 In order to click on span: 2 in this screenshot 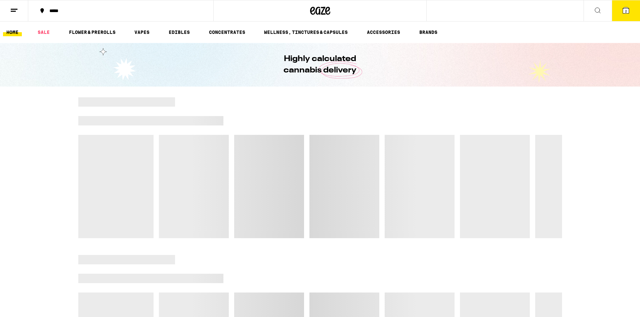, I will do `click(626, 11)`.